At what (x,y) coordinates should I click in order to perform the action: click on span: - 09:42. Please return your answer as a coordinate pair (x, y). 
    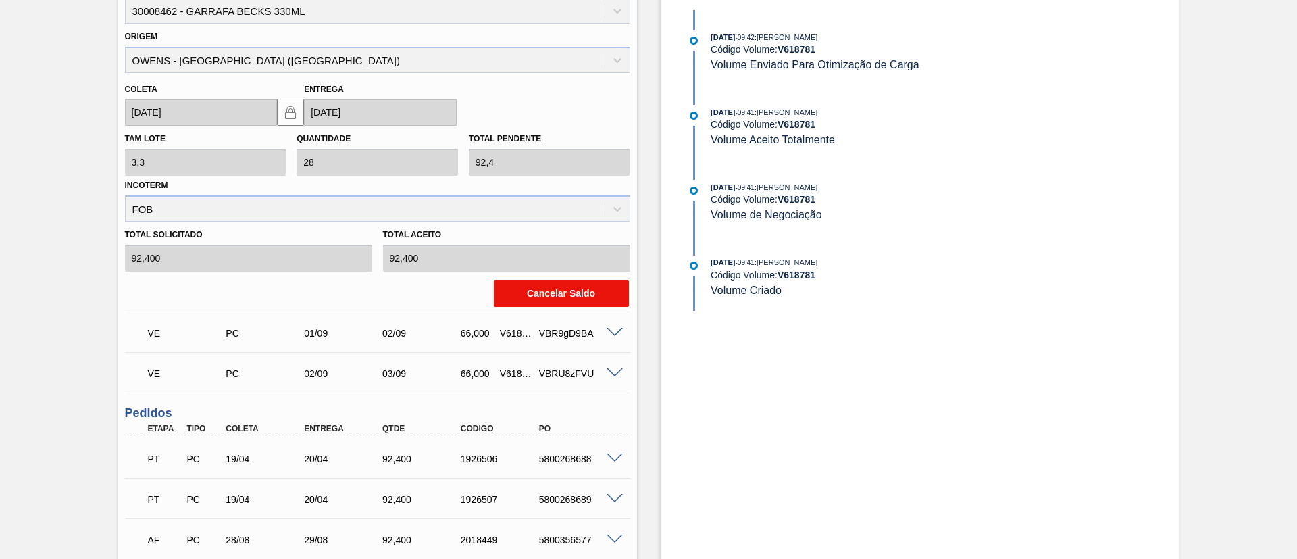
    Looking at the image, I should click on (745, 37).